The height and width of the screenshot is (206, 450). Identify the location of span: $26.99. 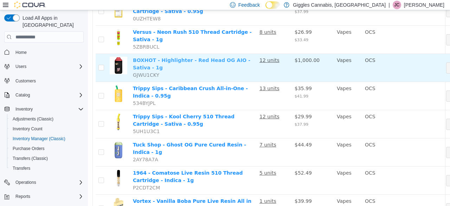
(215, 22).